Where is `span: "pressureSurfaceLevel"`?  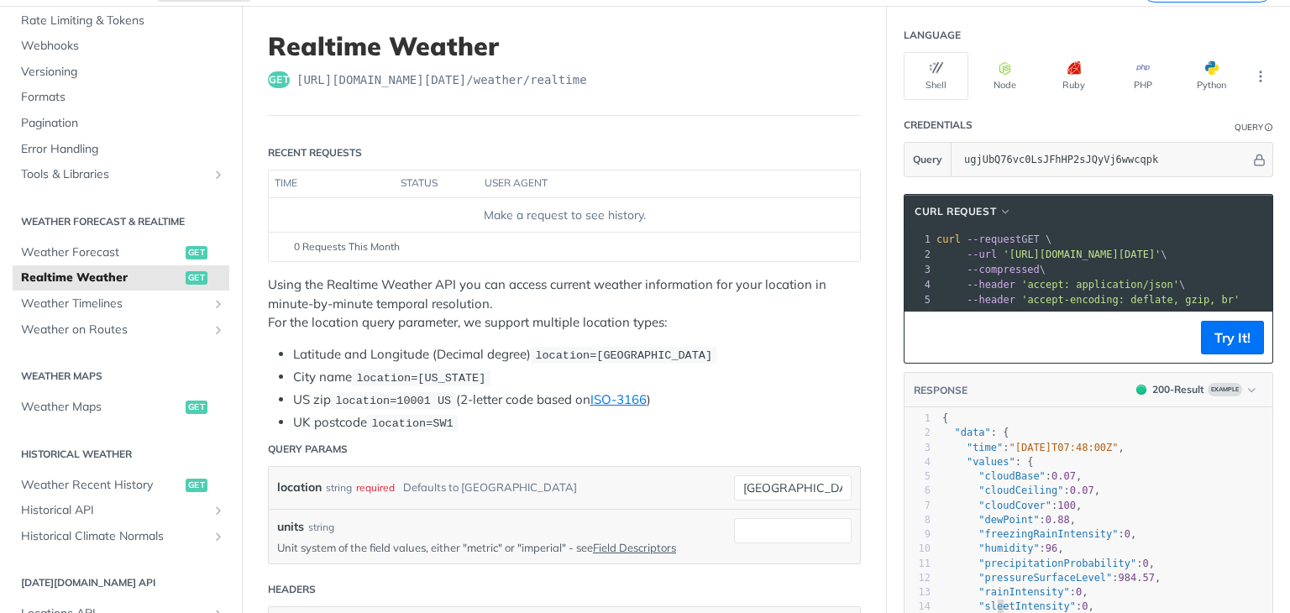
span: "pressureSurfaceLevel" is located at coordinates (1045, 578).